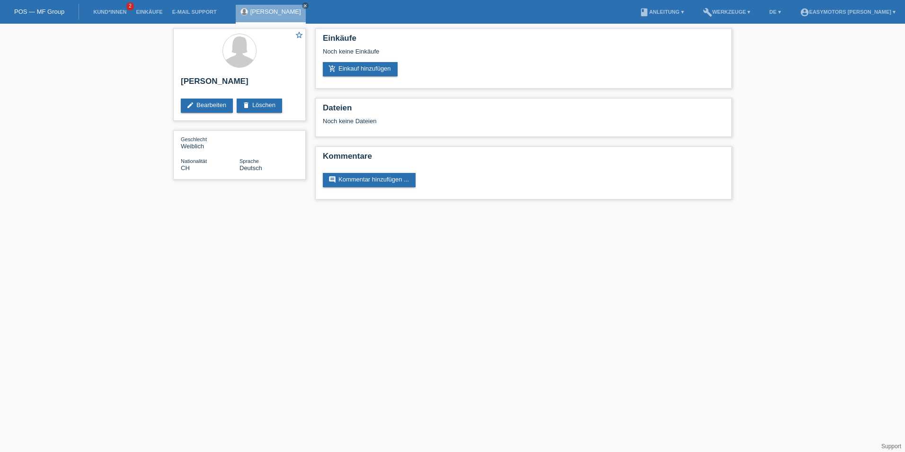 Image resolution: width=905 pixels, height=452 pixels. What do you see at coordinates (251, 168) in the screenshot?
I see `span: Deutsch` at bounding box center [251, 168].